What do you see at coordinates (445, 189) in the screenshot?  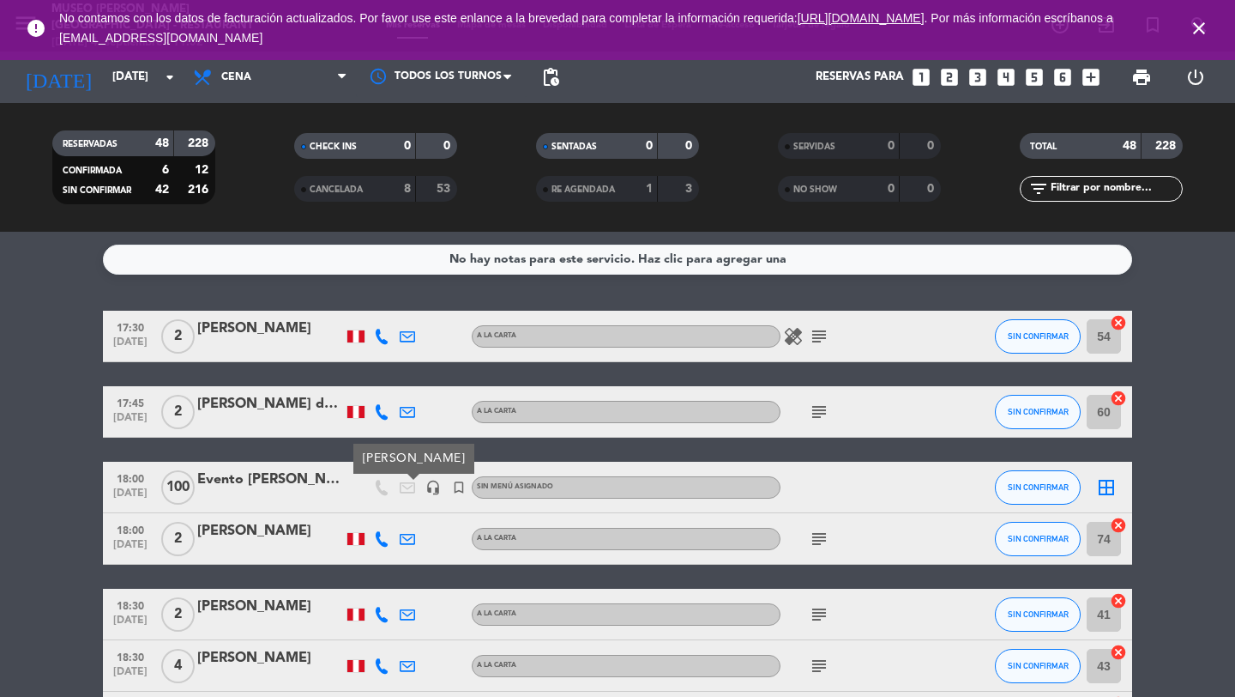 I see `strong: 53` at bounding box center [445, 189].